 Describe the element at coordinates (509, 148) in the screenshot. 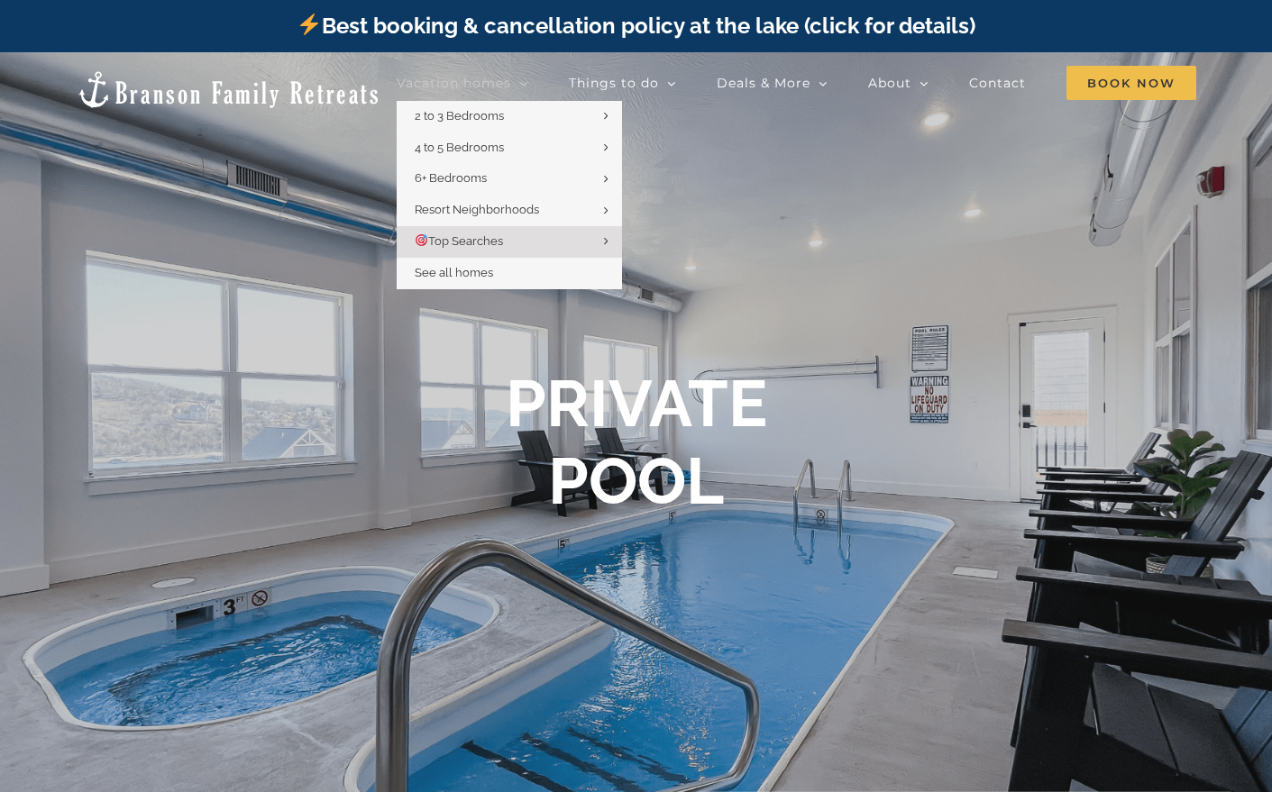

I see `a: 4 to 5 Bedrooms` at that location.